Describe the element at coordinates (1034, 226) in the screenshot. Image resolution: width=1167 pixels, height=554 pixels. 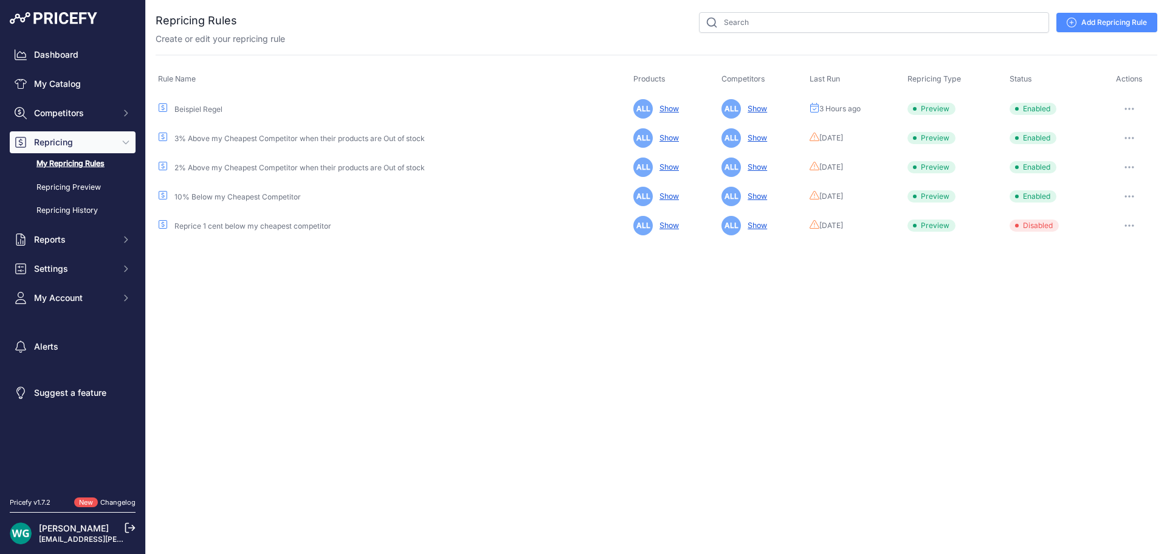
I see `span: Disabled` at that location.